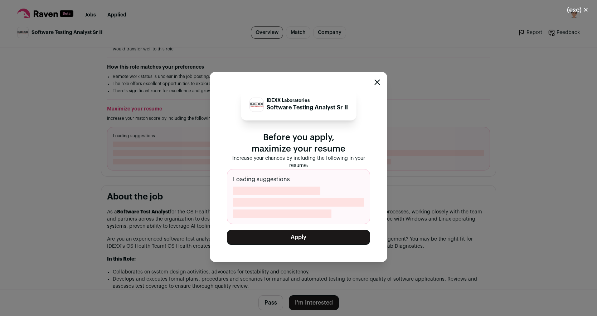 The width and height of the screenshot is (597, 316). Describe the element at coordinates (298, 162) in the screenshot. I see `p: Increase your chances by including the following in your resume:` at that location.